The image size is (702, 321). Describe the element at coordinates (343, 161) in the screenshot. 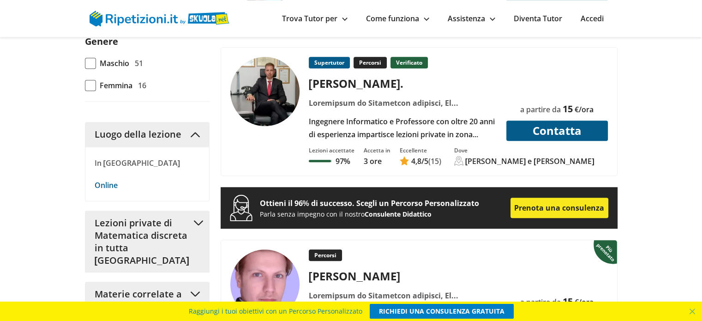

I see `p: 97%` at that location.